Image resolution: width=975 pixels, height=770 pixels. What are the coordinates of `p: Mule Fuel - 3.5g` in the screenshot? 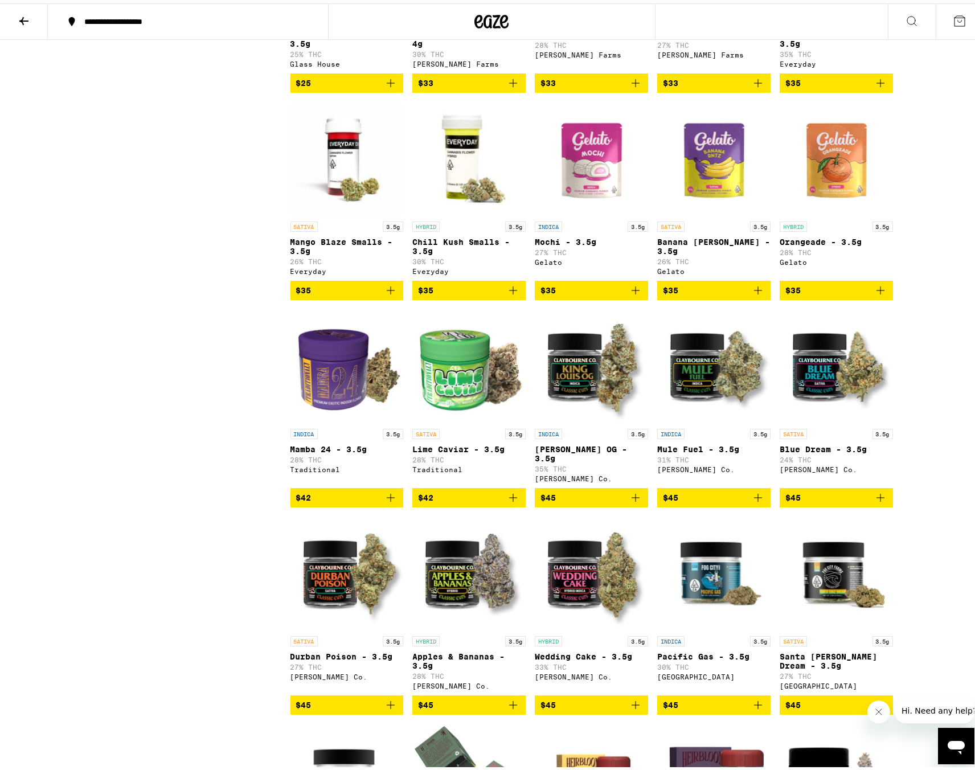 It's located at (714, 446).